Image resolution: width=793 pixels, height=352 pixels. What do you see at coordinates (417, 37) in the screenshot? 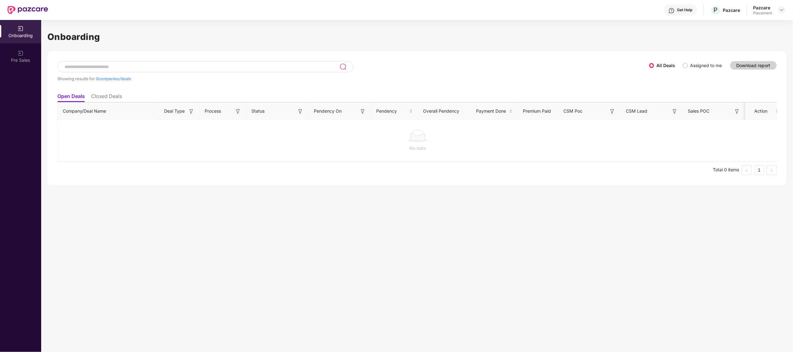
I see `h1: Onboarding` at bounding box center [417, 37].